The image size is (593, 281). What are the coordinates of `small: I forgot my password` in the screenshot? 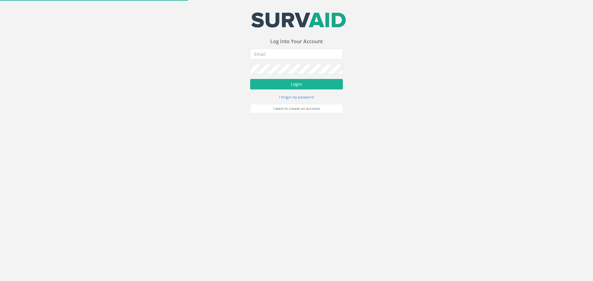 It's located at (297, 97).